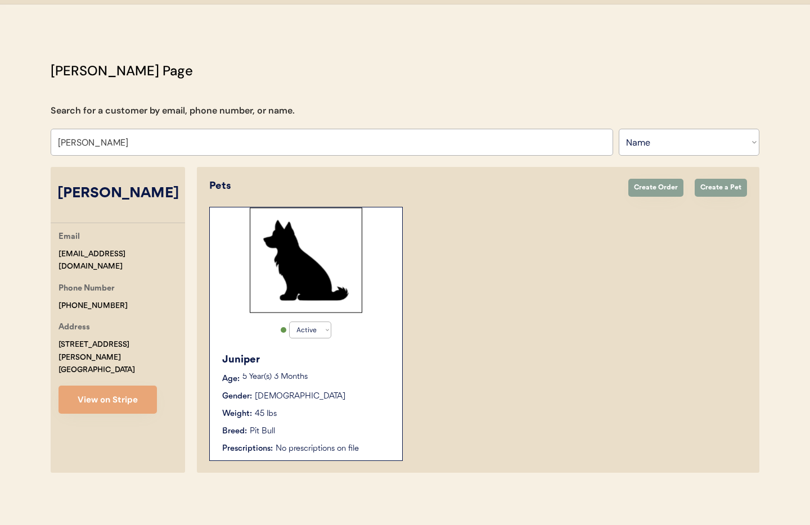  What do you see at coordinates (262, 432) in the screenshot?
I see `div: Pit Bull` at bounding box center [262, 432].